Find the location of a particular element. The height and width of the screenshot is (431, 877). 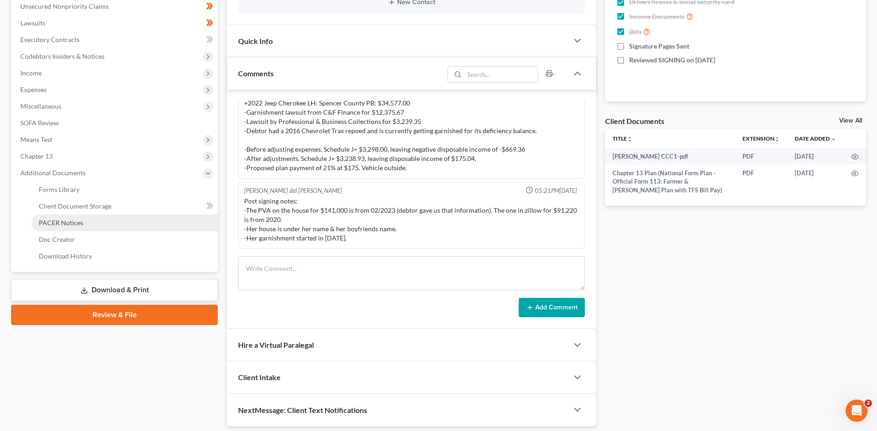

span: NextMessage: Client Text Notifications is located at coordinates (302, 410).